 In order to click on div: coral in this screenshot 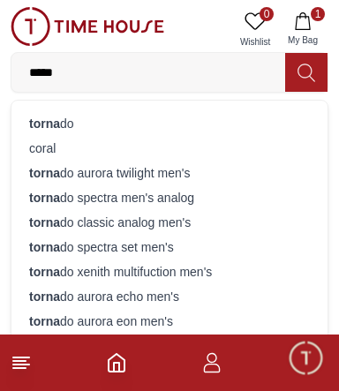, I will do `click(170, 148)`.